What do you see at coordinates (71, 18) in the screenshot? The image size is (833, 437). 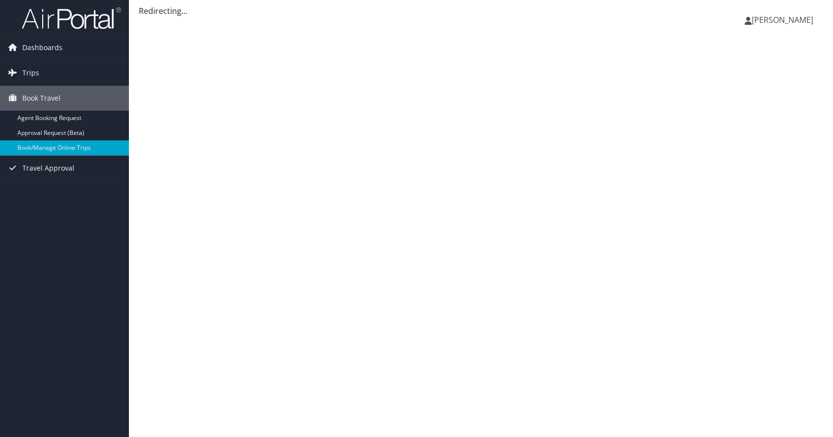 I see `img: airportal-logo.png` at bounding box center [71, 18].